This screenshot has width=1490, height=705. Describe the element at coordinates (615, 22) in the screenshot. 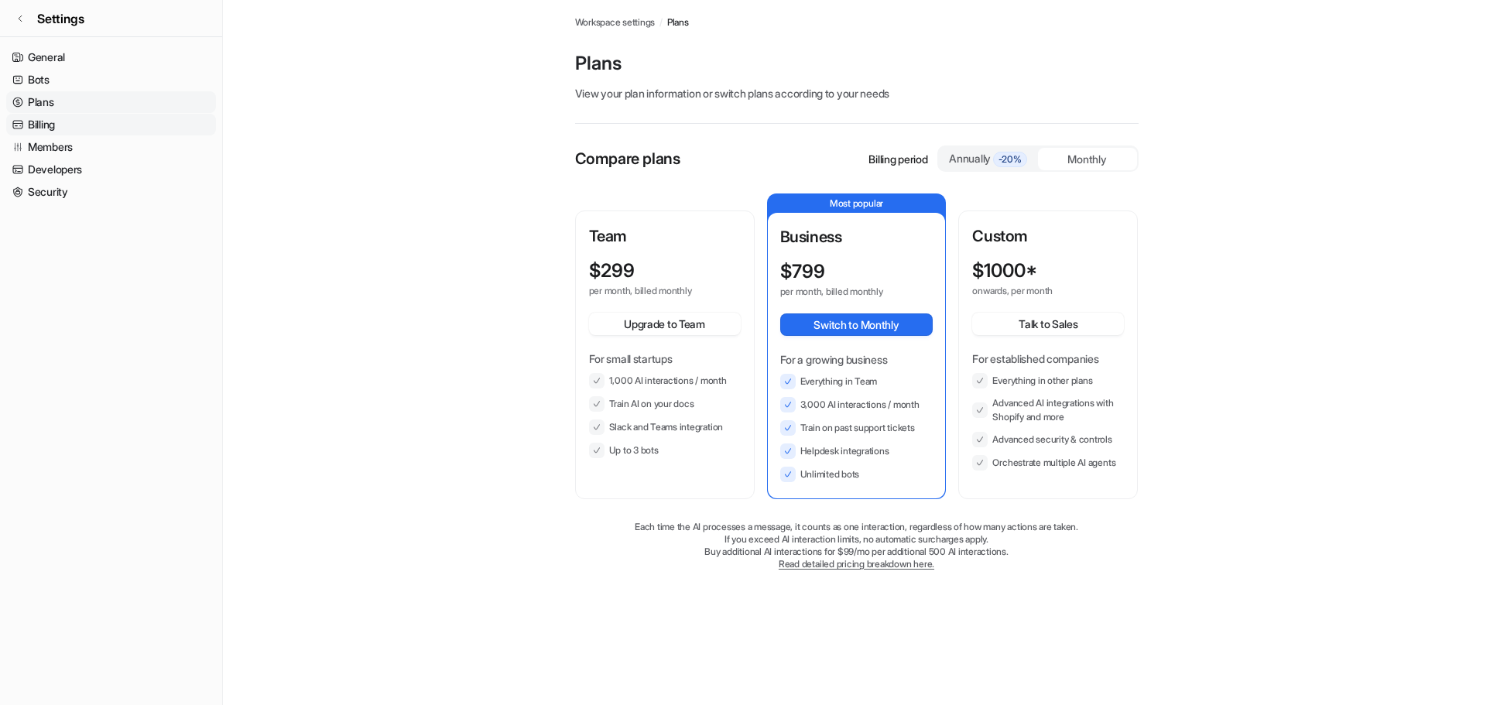

I see `span: Workspace settings` at that location.